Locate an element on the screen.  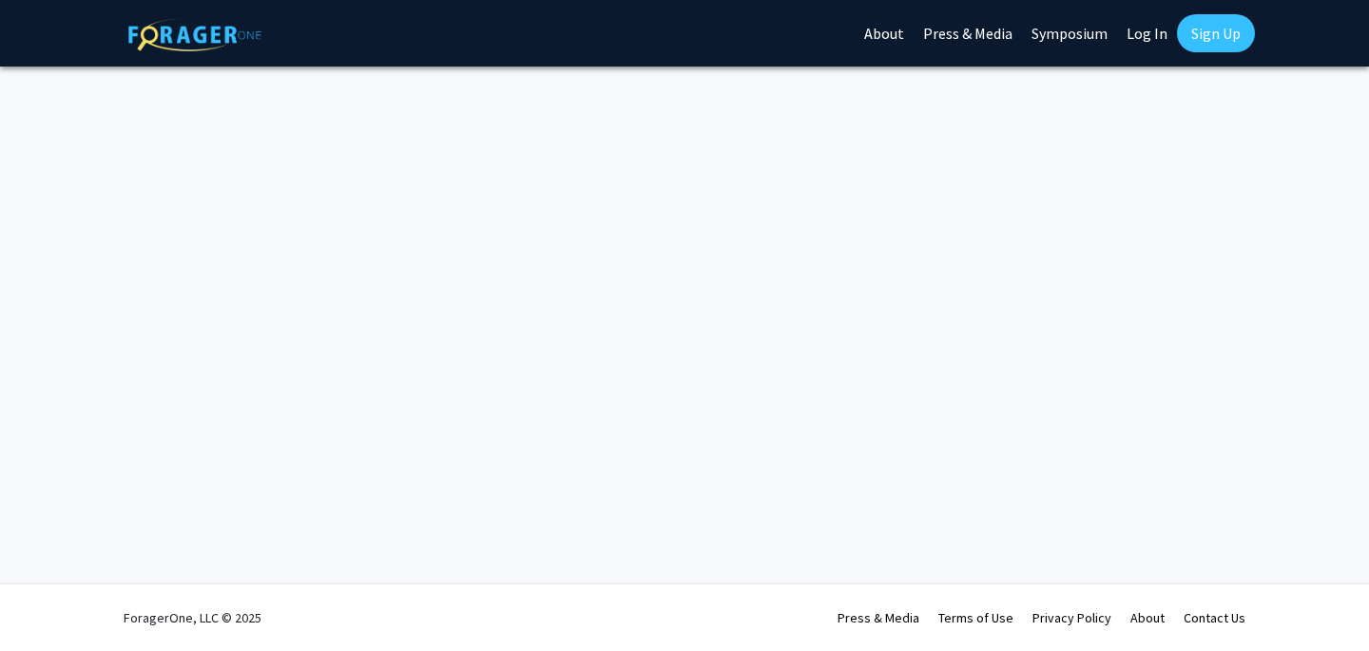
a: Sign Up is located at coordinates (1216, 33).